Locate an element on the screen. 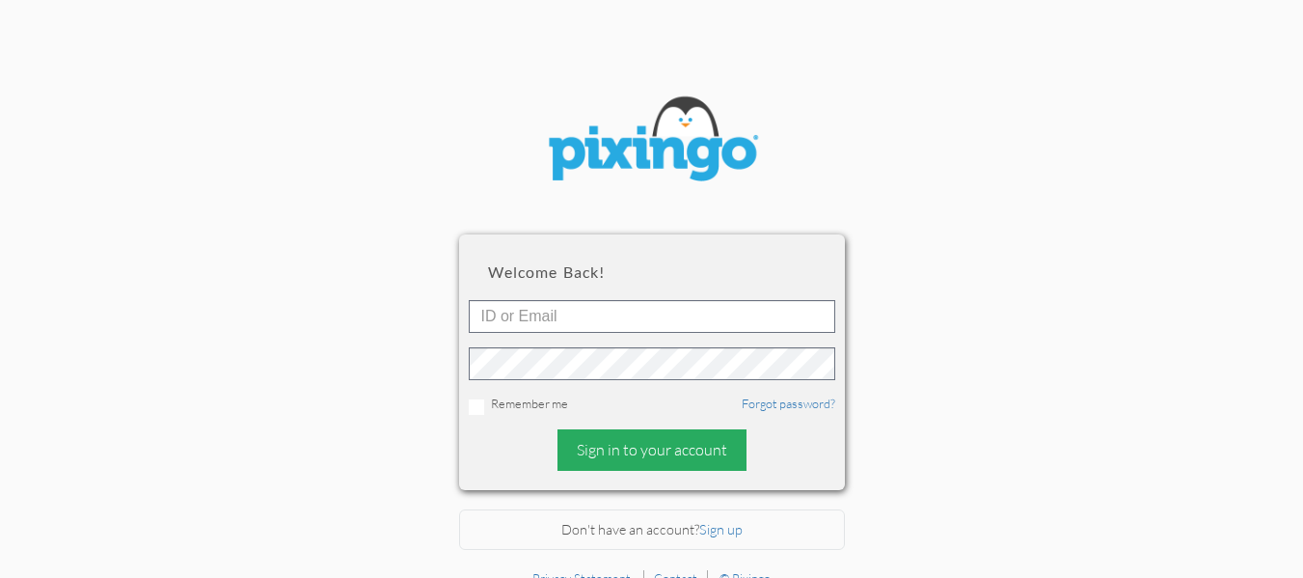 The height and width of the screenshot is (578, 1303). input: ID or Email is located at coordinates (652, 316).